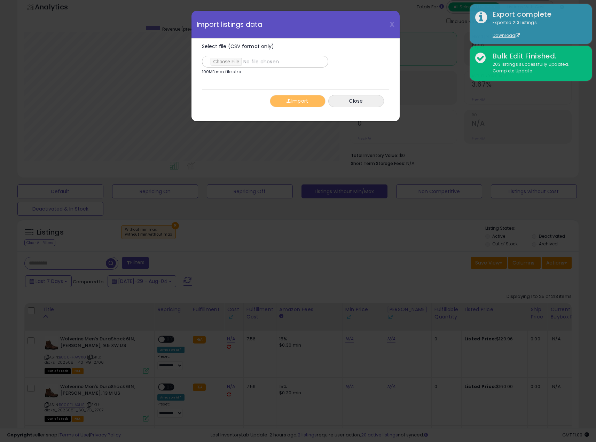 This screenshot has height=442, width=596. What do you see at coordinates (537, 68) in the screenshot?
I see `div: 203 listings successfully updated.` at bounding box center [537, 68].